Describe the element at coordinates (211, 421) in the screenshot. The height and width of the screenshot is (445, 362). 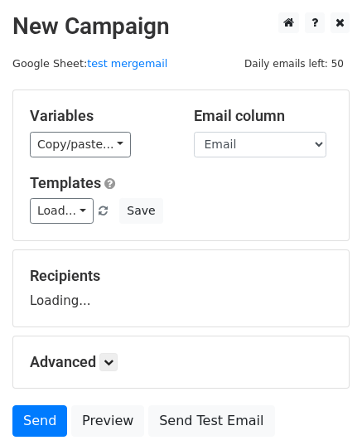
I see `a: Send Test Email` at that location.